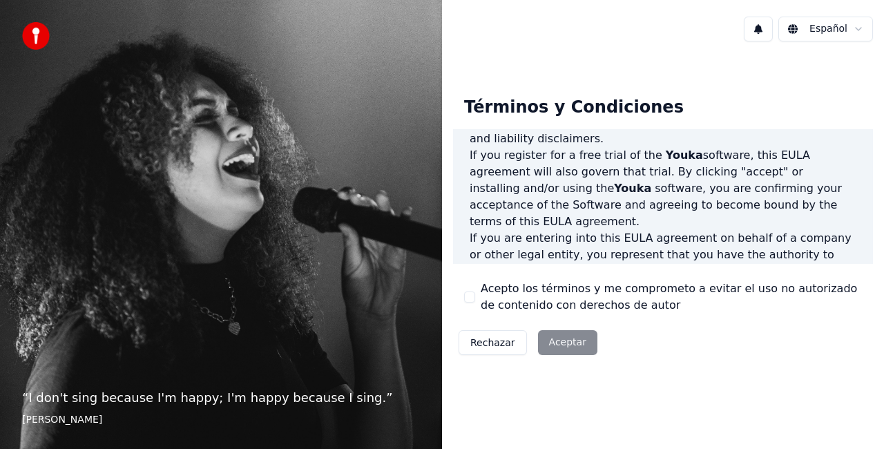 This screenshot has height=449, width=884. I want to click on label: Acepto los términos y me comprometo a evitar el uso no autorizado de contenido con derechos de autor, so click(672, 297).